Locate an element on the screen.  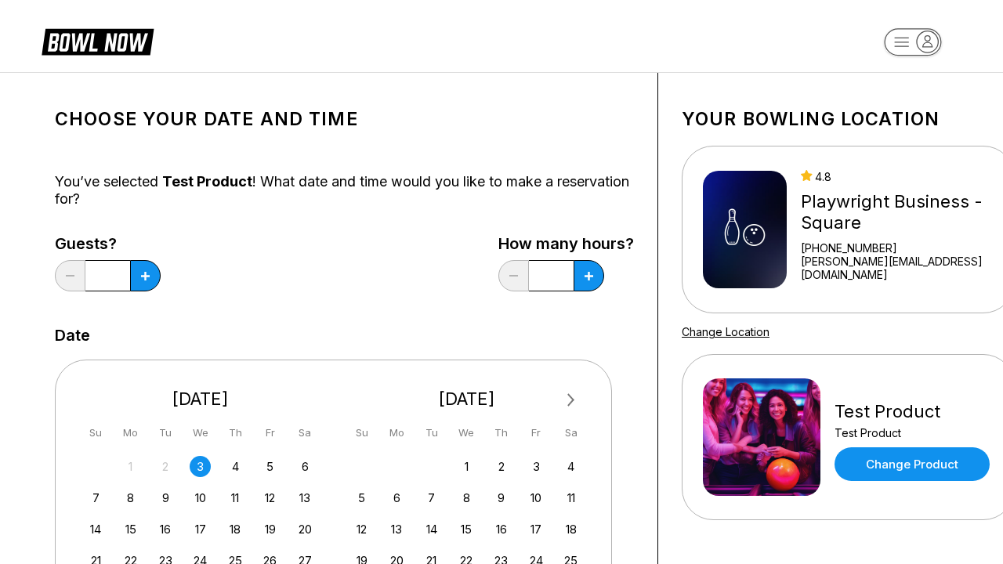
div: Playwright Business - Square is located at coordinates (897, 212).